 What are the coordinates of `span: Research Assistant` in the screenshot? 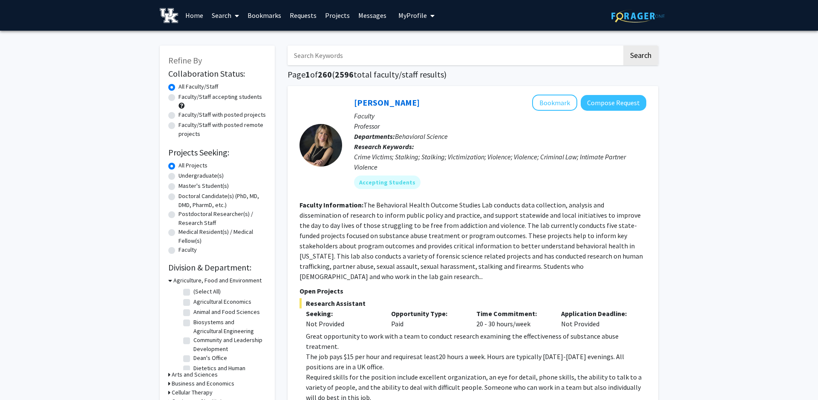 It's located at (473, 303).